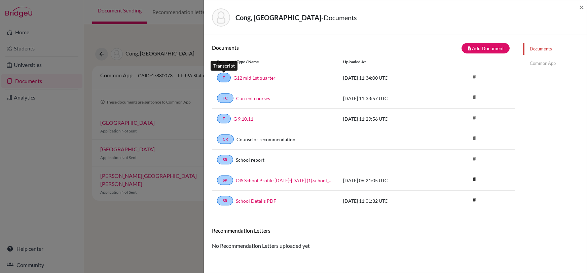  I want to click on h6: Recommendation Letters, so click(363, 230).